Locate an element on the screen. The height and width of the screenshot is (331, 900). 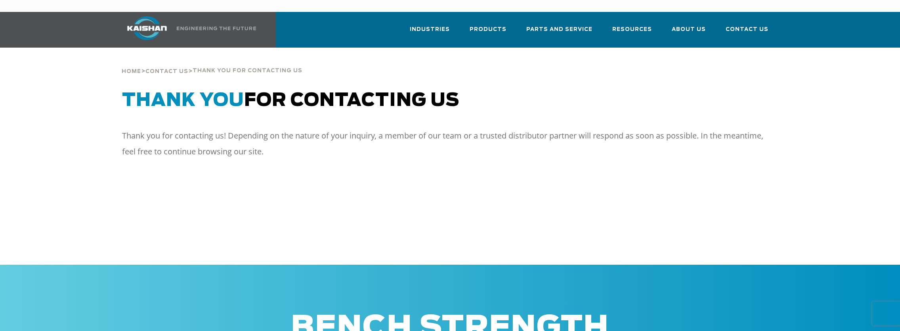
a: Home is located at coordinates (131, 71).